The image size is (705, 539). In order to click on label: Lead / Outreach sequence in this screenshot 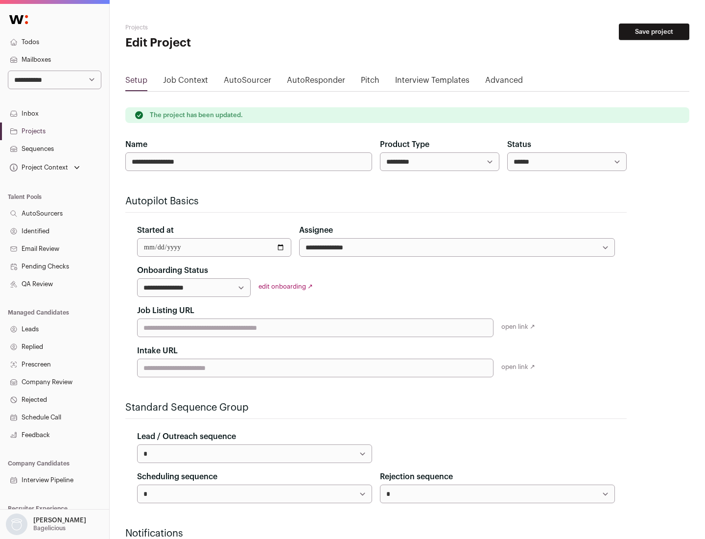, I will do `click(187, 436)`.